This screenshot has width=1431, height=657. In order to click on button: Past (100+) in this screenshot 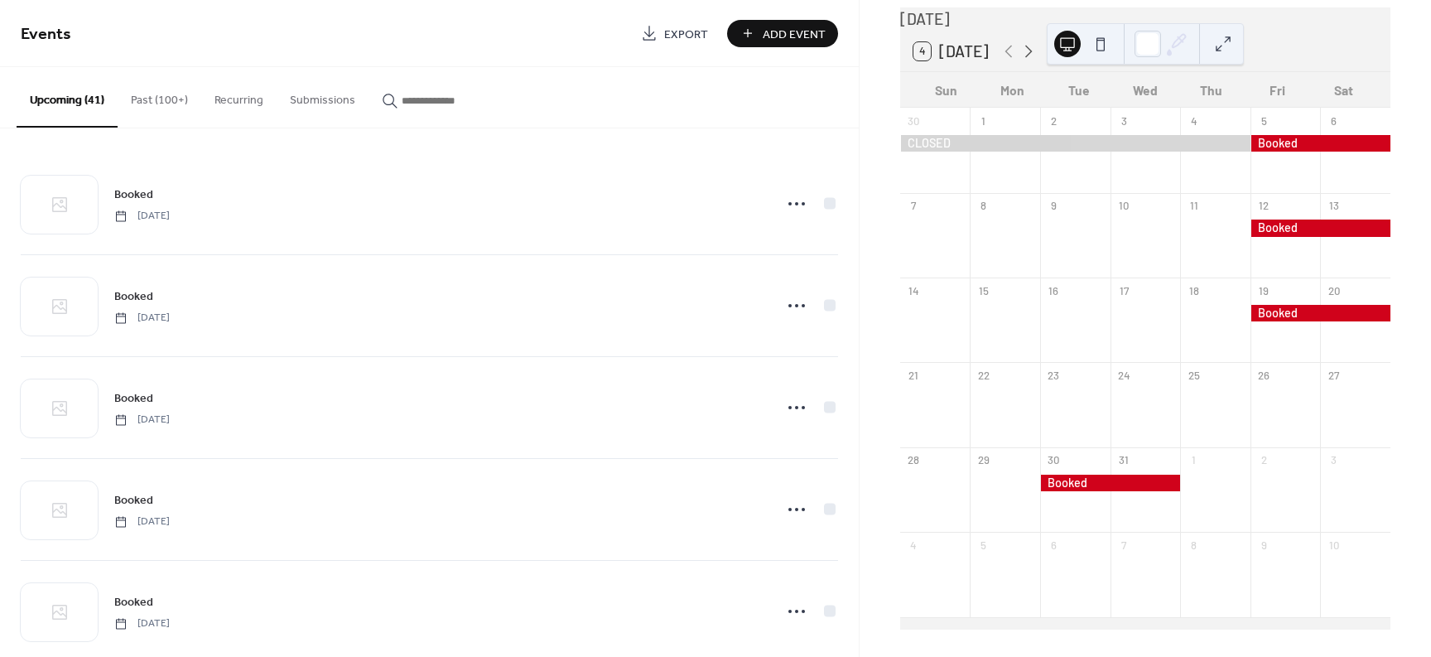, I will do `click(159, 96)`.